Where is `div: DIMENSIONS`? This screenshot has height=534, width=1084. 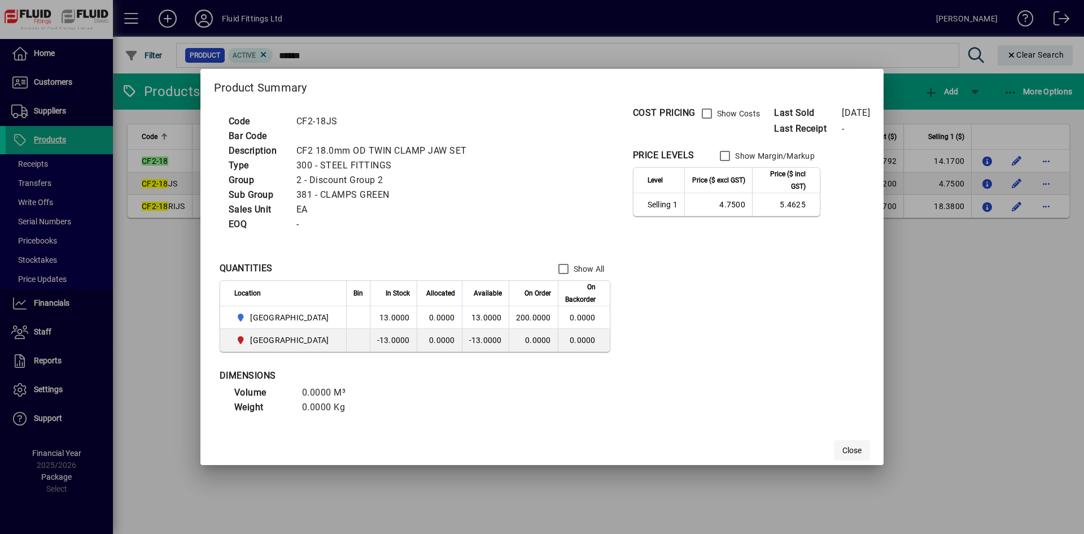
div: DIMENSIONS is located at coordinates (361, 375).